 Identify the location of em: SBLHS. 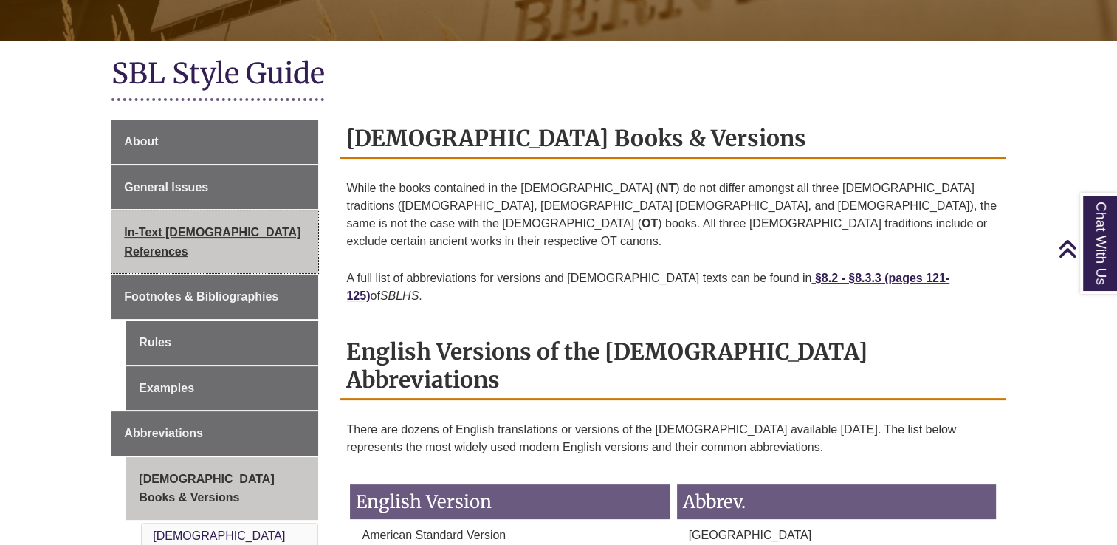
(399, 295).